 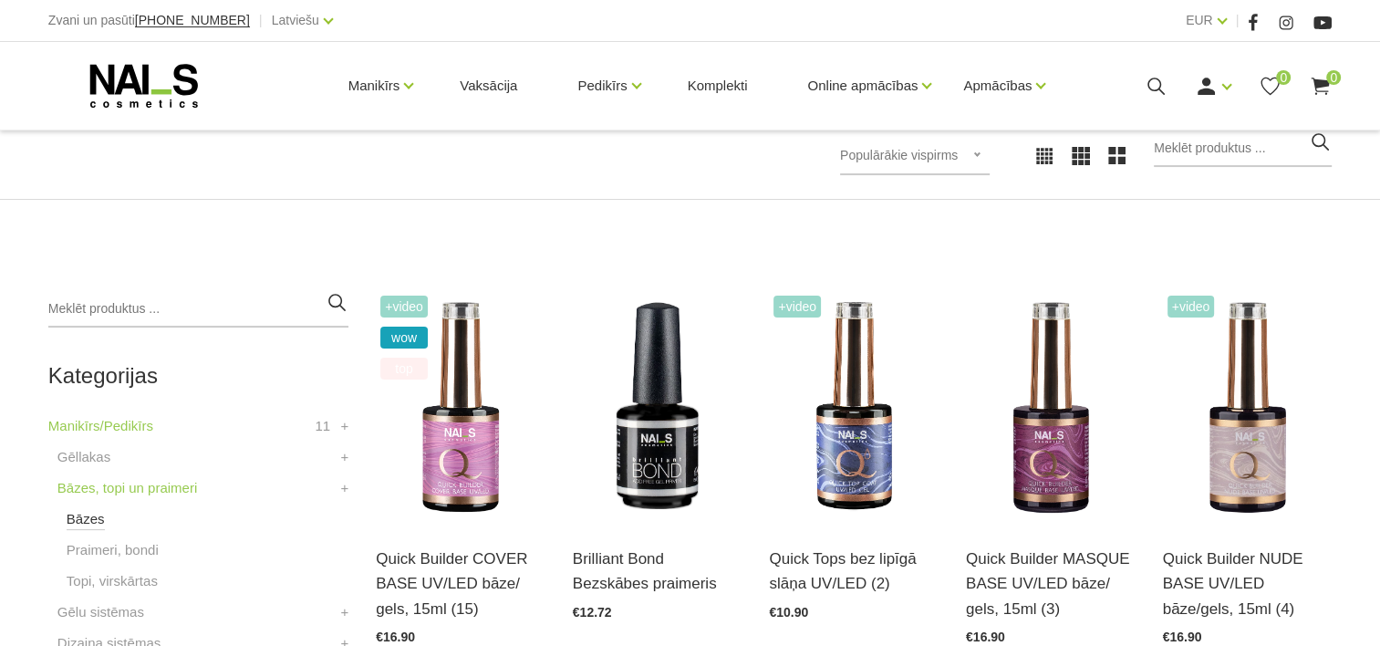 I want to click on span: Populārākie vispirms, so click(x=899, y=155).